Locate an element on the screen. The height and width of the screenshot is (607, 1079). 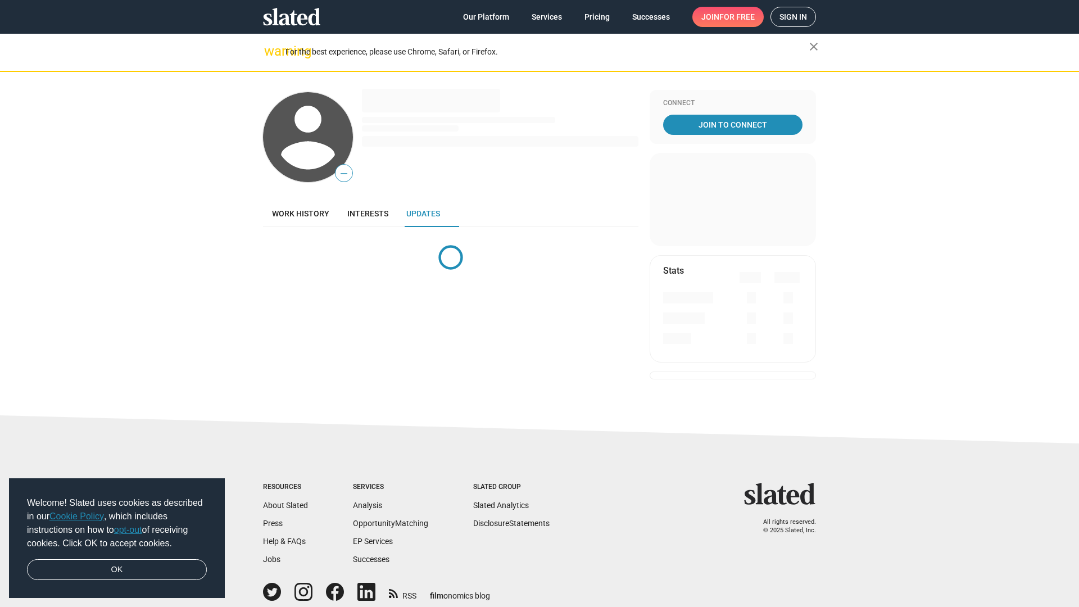
a: Cookie Policy is located at coordinates (76, 516).